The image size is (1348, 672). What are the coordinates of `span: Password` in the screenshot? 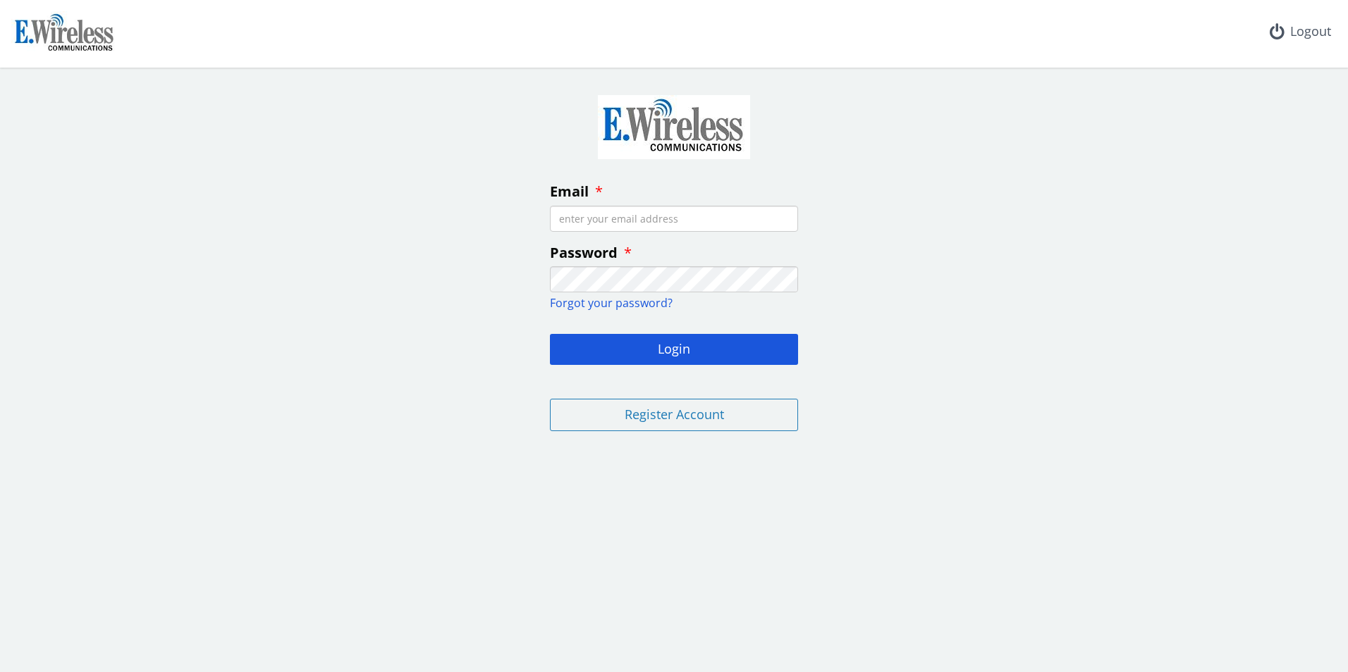 It's located at (584, 252).